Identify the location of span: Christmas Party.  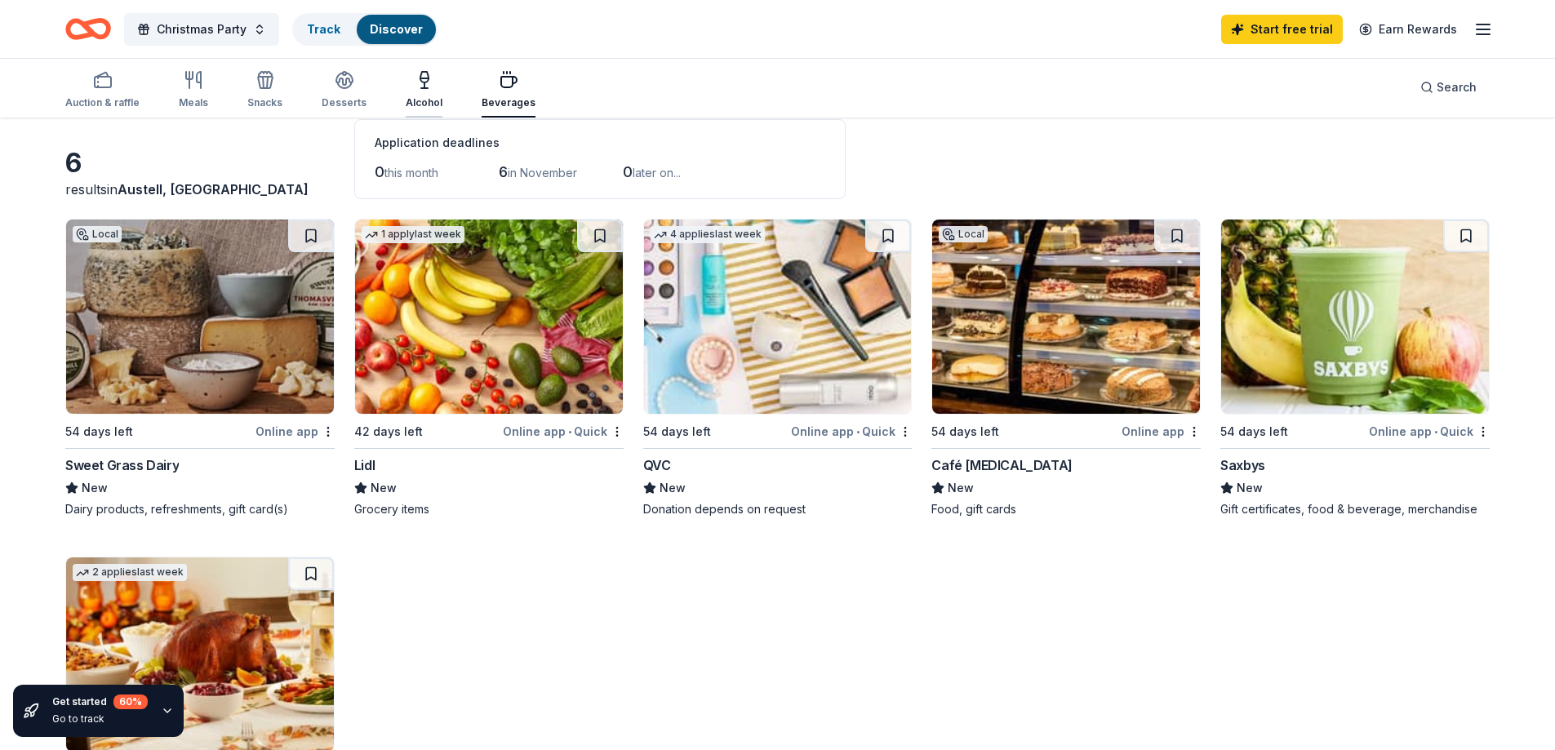
(202, 29).